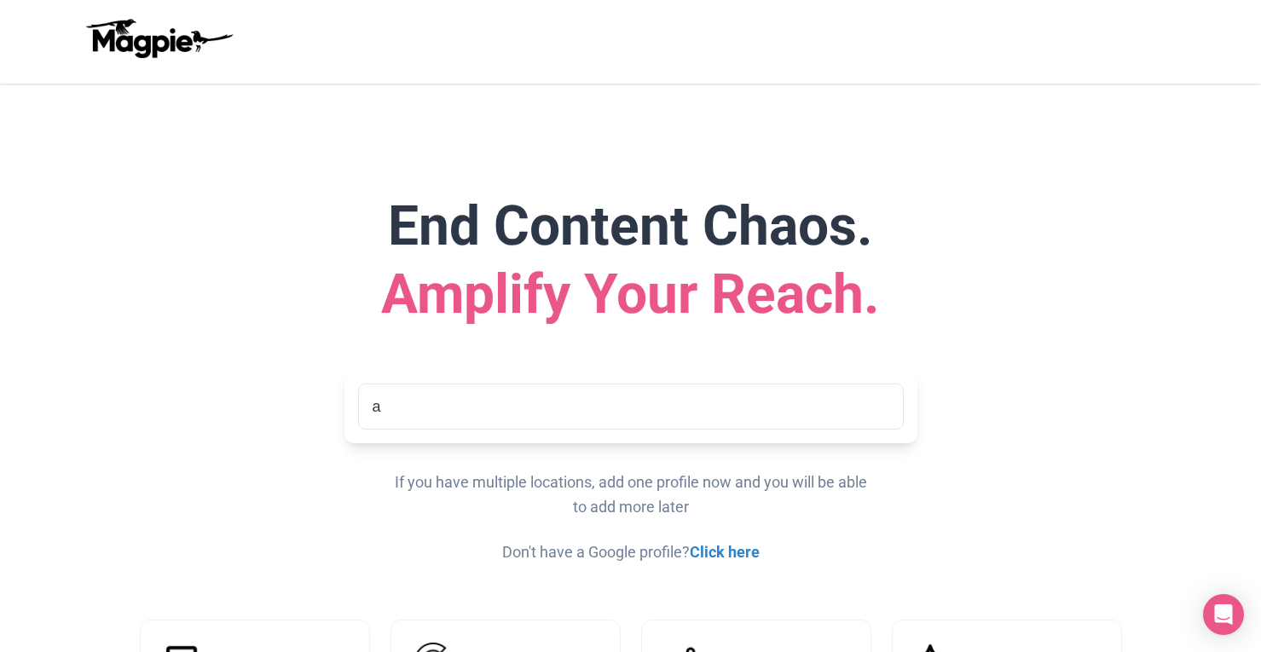  What do you see at coordinates (725, 552) in the screenshot?
I see `a: Click here` at bounding box center [725, 552].